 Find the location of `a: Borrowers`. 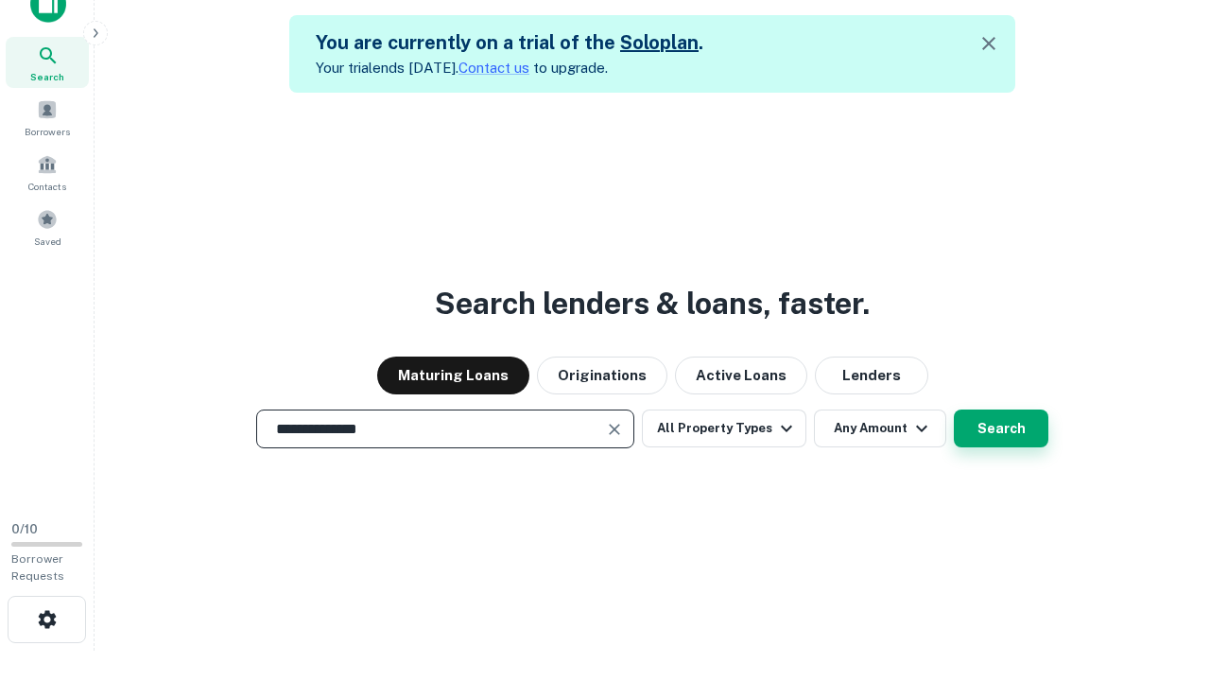

a: Borrowers is located at coordinates (47, 117).